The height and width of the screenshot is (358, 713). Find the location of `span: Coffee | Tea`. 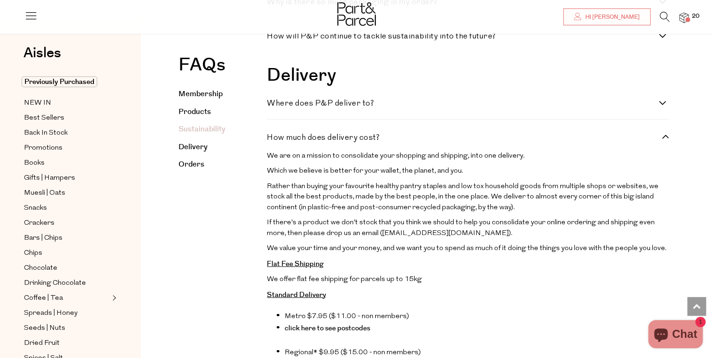

span: Coffee | Tea is located at coordinates (43, 299).